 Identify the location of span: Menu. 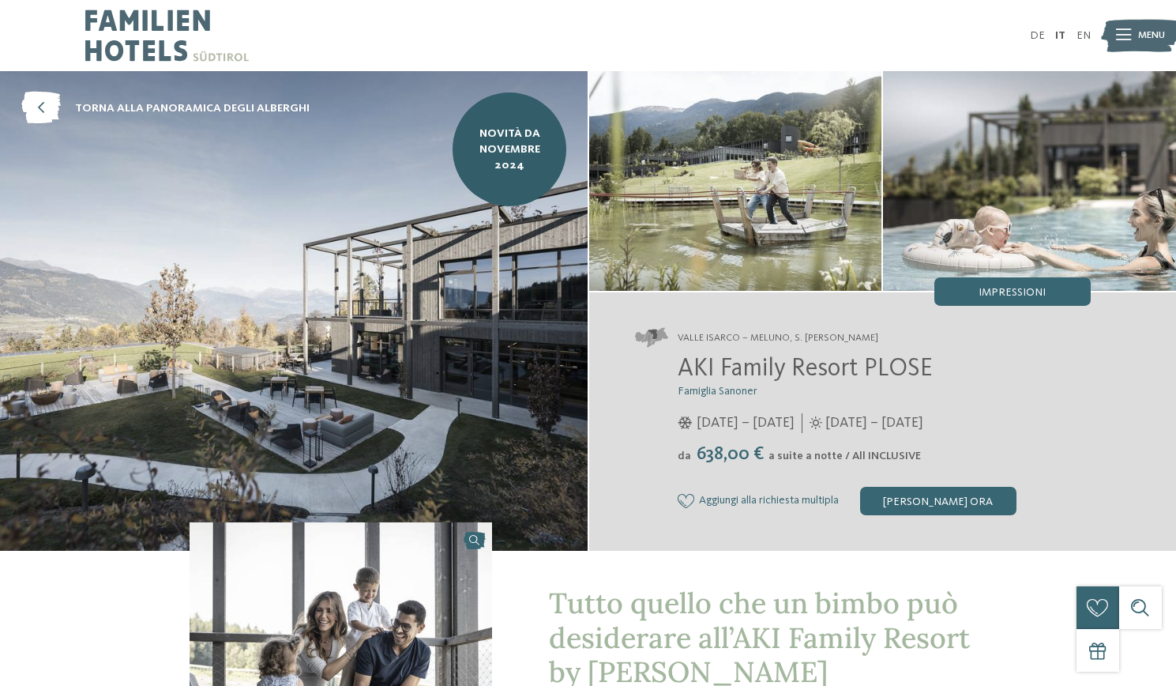
(1152, 36).